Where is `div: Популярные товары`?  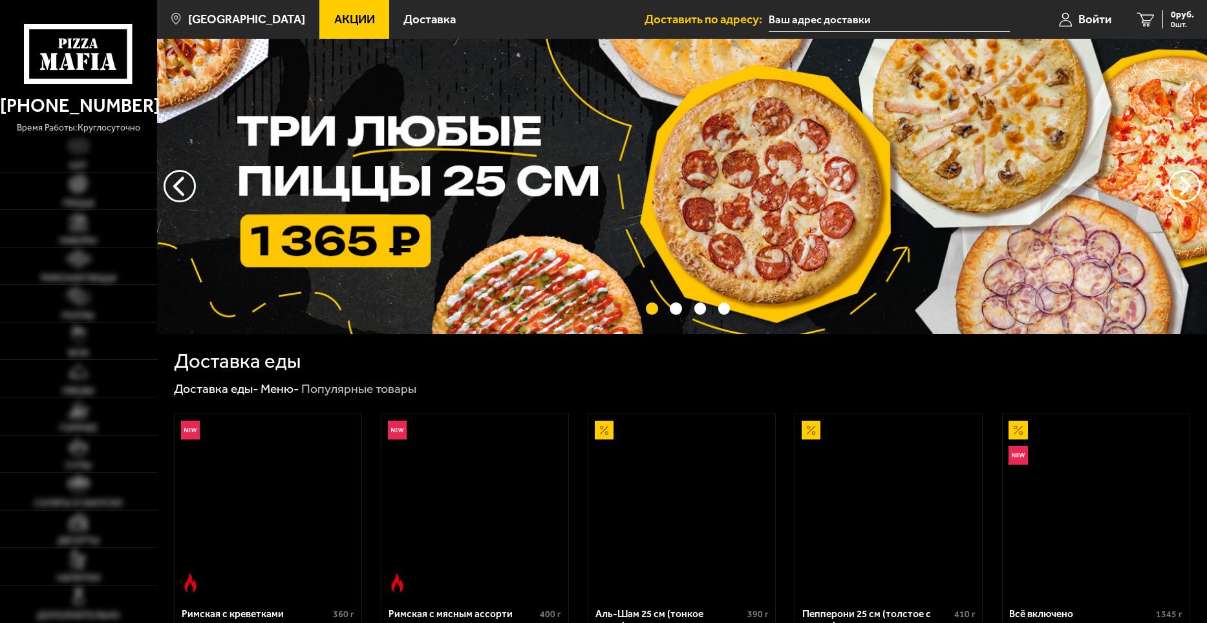 div: Популярные товары is located at coordinates (359, 389).